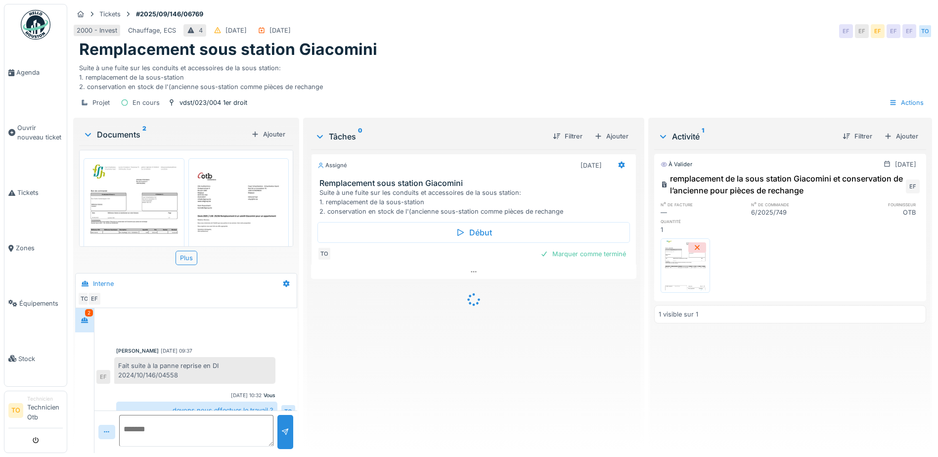 This screenshot has height=457, width=938. Describe the element at coordinates (906, 102) in the screenshot. I see `div: Actions` at that location.